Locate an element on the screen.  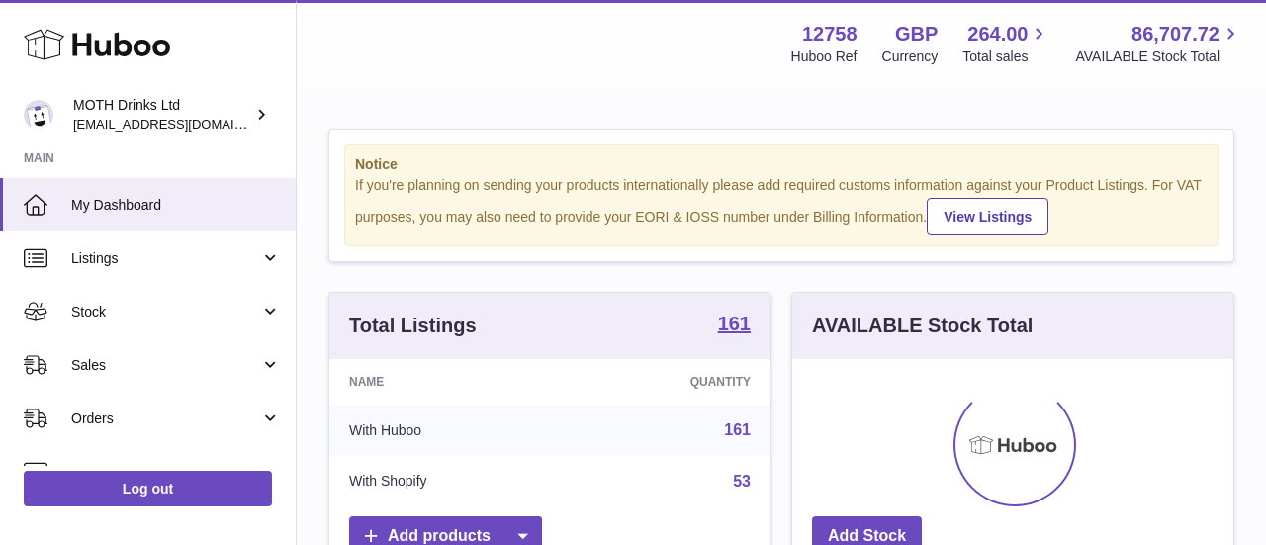
span: Stock is located at coordinates (165, 312).